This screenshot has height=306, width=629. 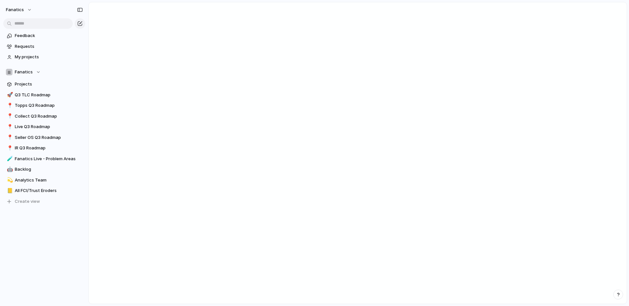 I want to click on span: Feedback, so click(x=49, y=36).